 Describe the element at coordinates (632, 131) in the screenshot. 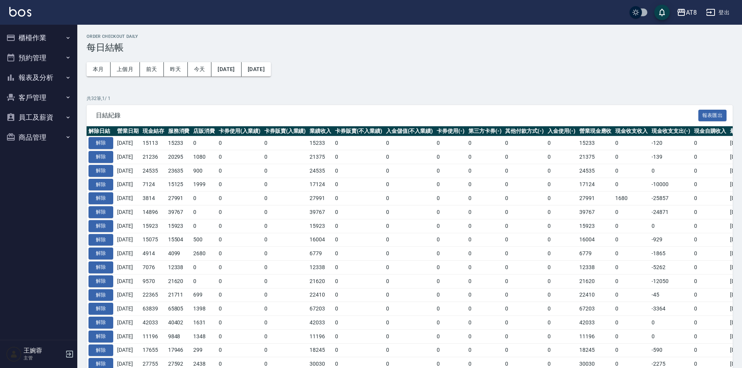

I see `th: 現金收支收入` at that location.